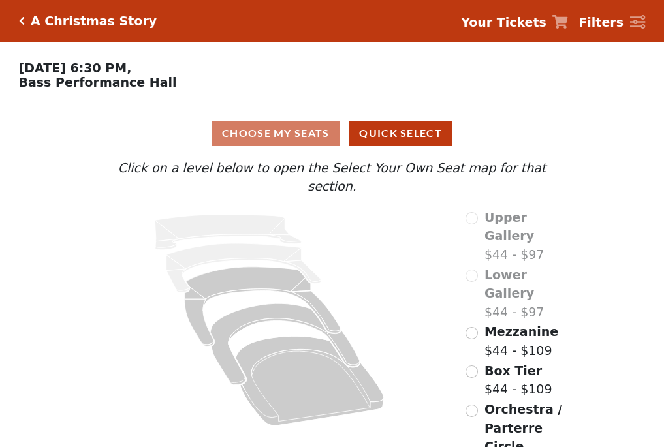 Image resolution: width=664 pixels, height=447 pixels. What do you see at coordinates (513, 371) in the screenshot?
I see `span: Box Tier` at bounding box center [513, 371].